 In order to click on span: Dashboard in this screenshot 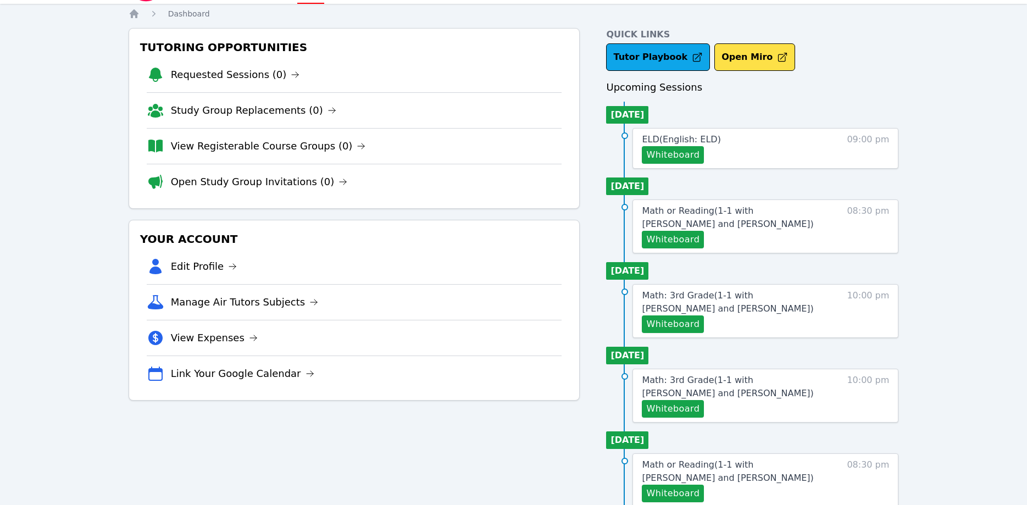, I will do `click(189, 14)`.